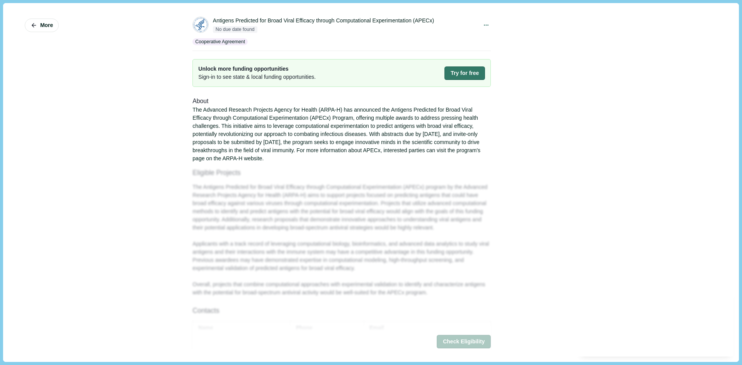 This screenshot has width=742, height=365. Describe the element at coordinates (465, 73) in the screenshot. I see `button: Try for free` at that location.